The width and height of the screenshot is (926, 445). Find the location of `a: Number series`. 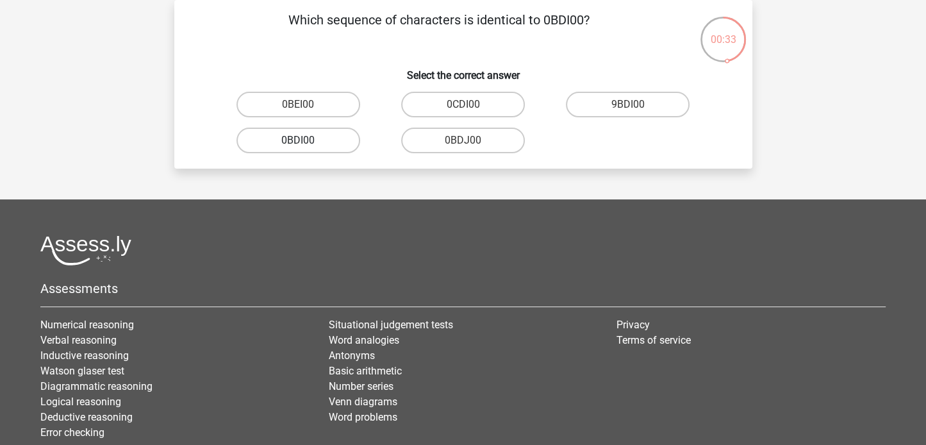

a: Number series is located at coordinates (361, 386).